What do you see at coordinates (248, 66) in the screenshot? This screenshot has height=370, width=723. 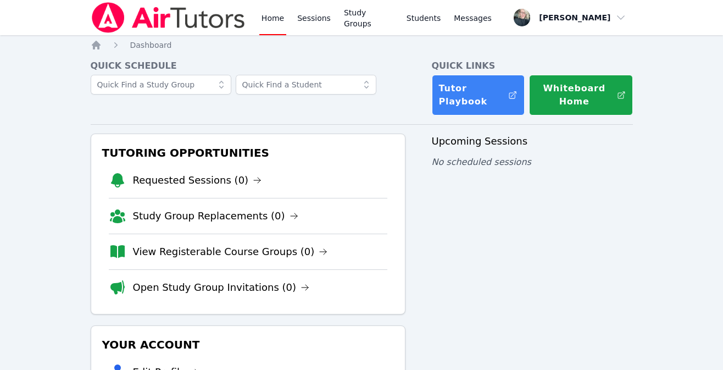 I see `h4: Quick Schedule` at bounding box center [248, 66].